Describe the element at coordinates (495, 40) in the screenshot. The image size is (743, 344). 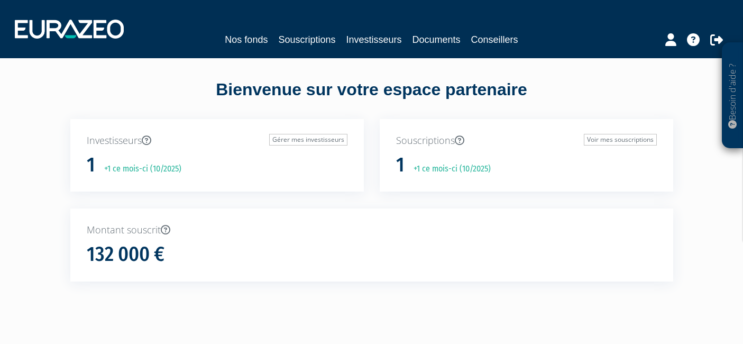
I see `a: Conseillers` at that location.